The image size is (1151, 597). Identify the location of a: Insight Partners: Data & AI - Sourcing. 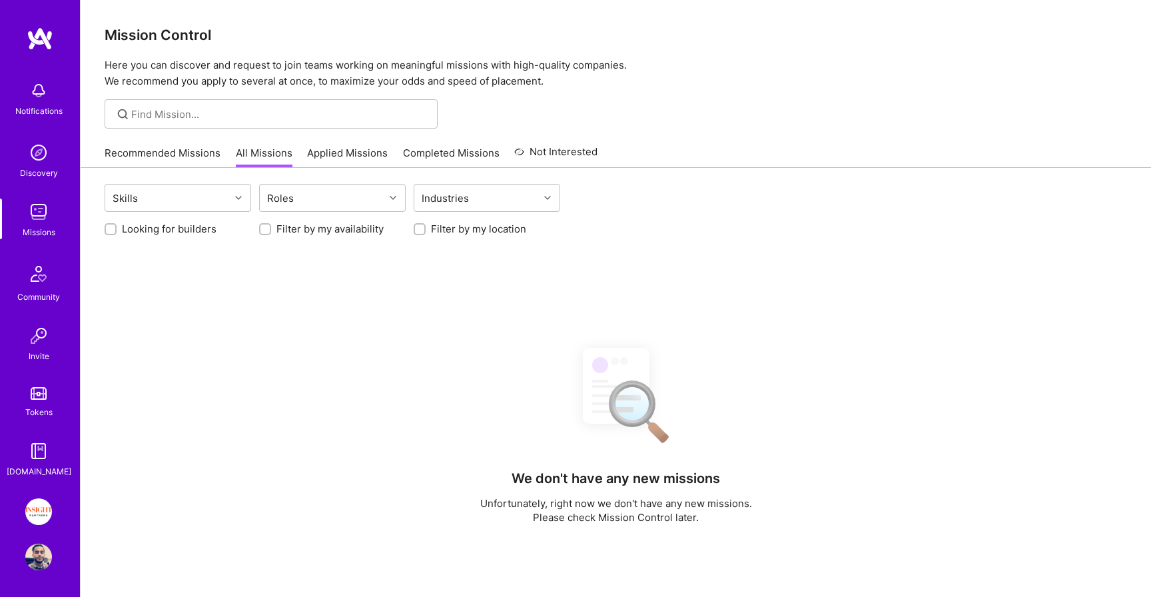
(39, 511).